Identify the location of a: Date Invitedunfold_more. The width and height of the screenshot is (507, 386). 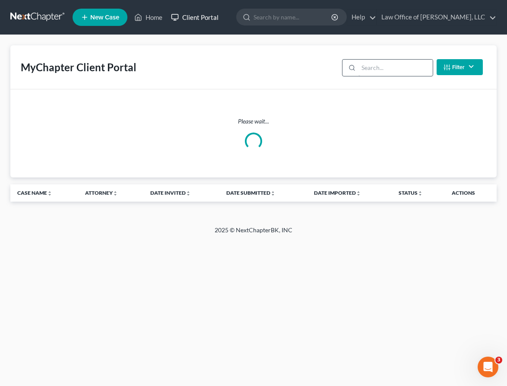
(170, 192).